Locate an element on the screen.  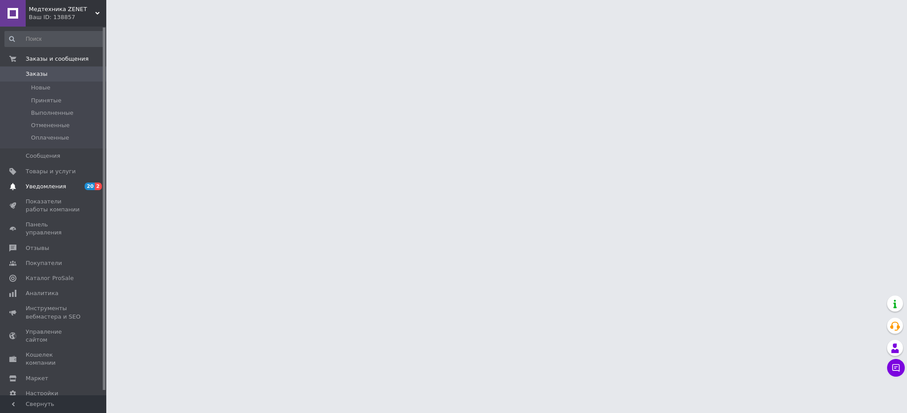
span: Отзывы is located at coordinates (37, 248).